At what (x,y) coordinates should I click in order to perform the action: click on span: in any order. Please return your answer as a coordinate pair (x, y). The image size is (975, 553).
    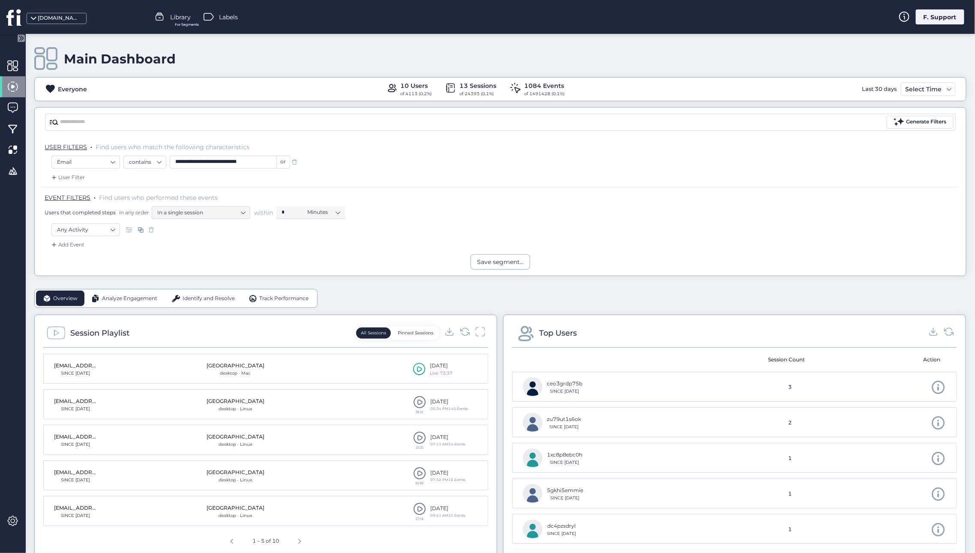
    Looking at the image, I should click on (133, 212).